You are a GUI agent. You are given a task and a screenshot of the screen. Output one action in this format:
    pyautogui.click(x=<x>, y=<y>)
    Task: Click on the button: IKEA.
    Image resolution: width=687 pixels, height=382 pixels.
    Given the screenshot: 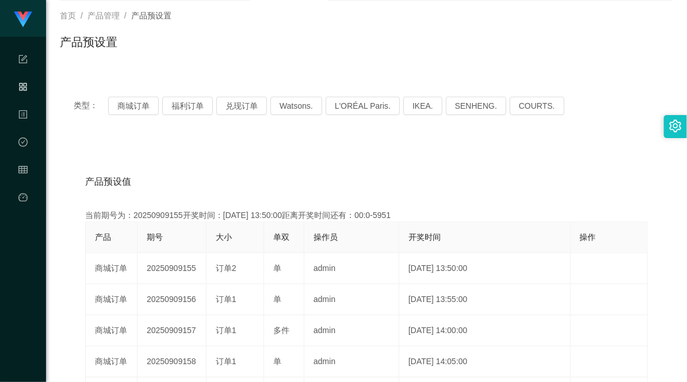 What is the action you would take?
    pyautogui.click(x=423, y=106)
    